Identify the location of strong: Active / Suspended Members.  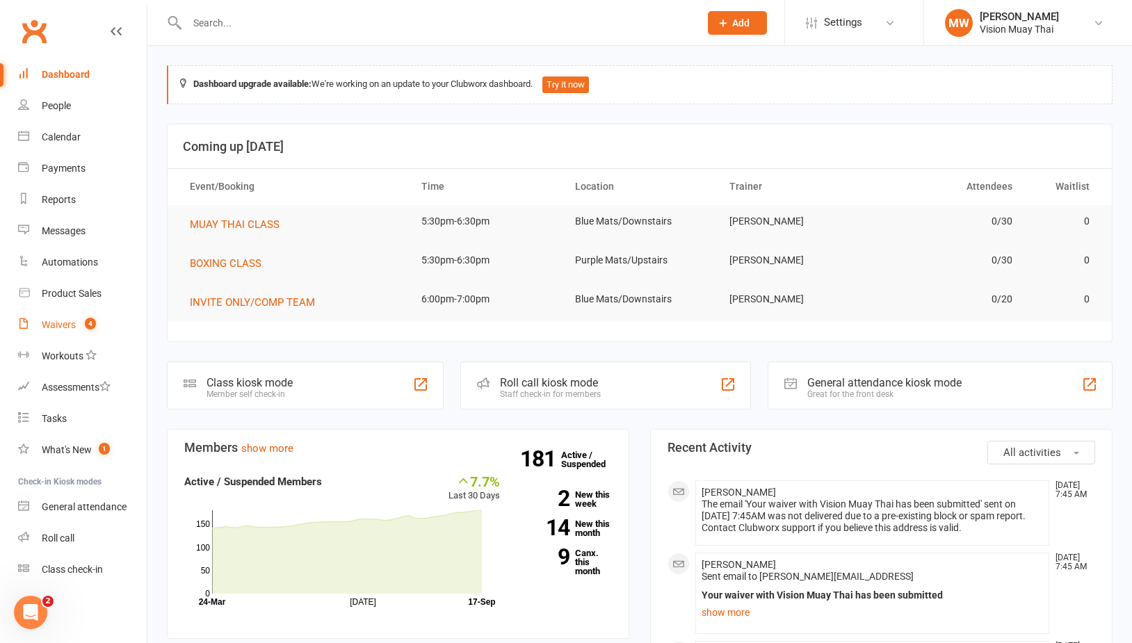
(253, 482).